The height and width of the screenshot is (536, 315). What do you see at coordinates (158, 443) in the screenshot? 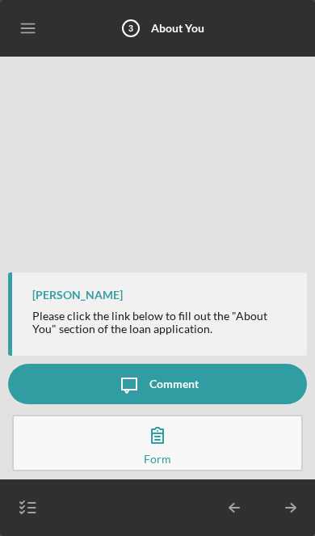
I see `button: Form` at bounding box center [158, 443].